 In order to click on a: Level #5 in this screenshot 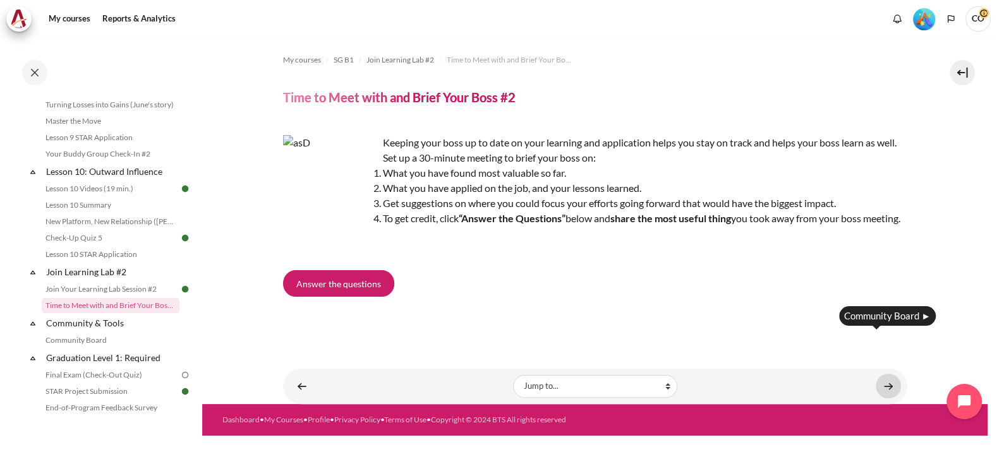, I will do `click(923, 18)`.